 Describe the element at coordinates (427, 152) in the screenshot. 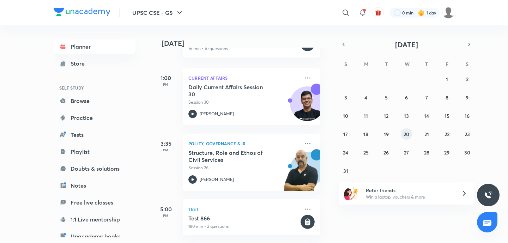

I see `button: August 28, 2025` at that location.